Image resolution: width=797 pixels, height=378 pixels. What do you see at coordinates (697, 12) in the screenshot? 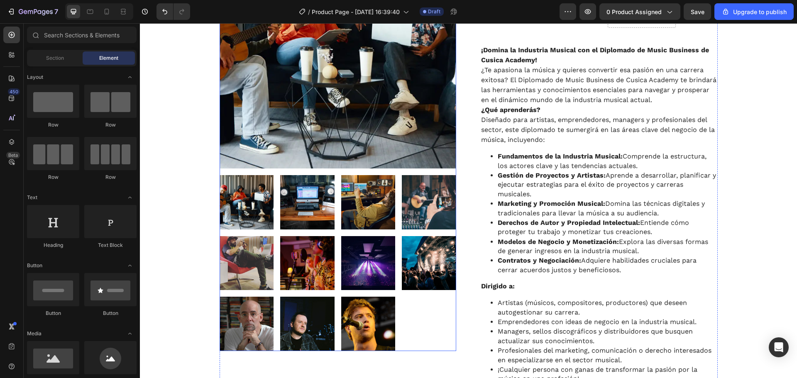
I see `button: Save` at bounding box center [697, 12].